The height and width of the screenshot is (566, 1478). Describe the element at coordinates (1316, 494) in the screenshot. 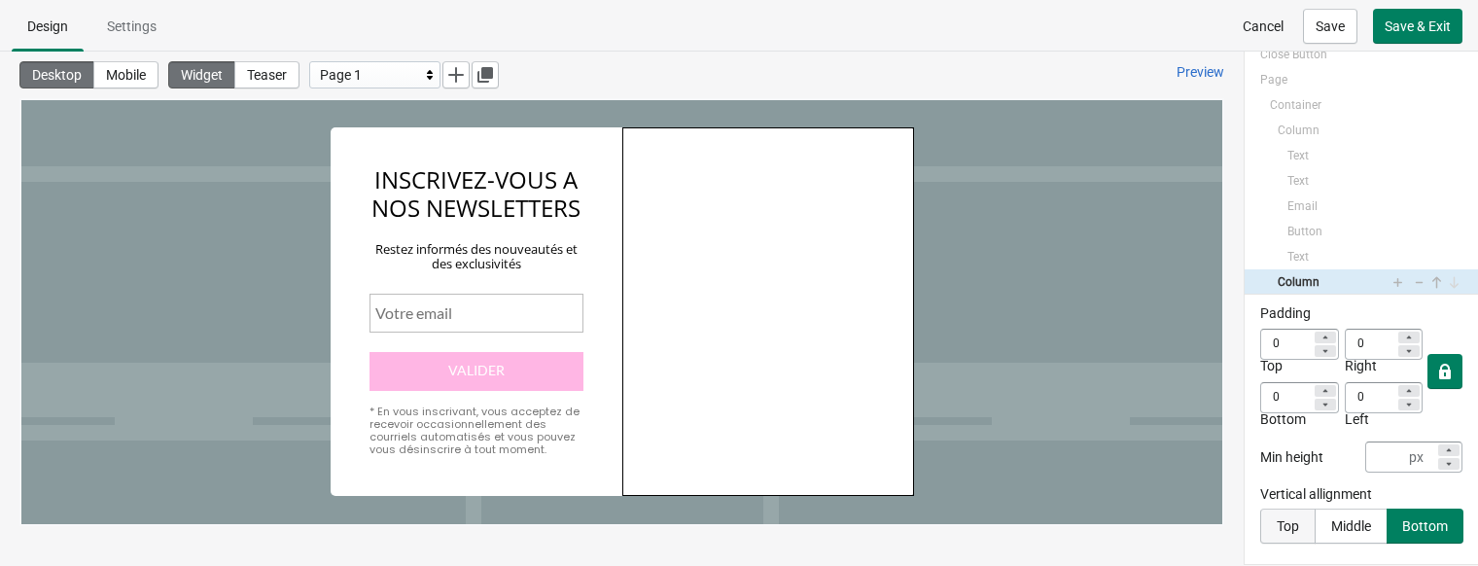

I see `span: Vertical allignment` at that location.